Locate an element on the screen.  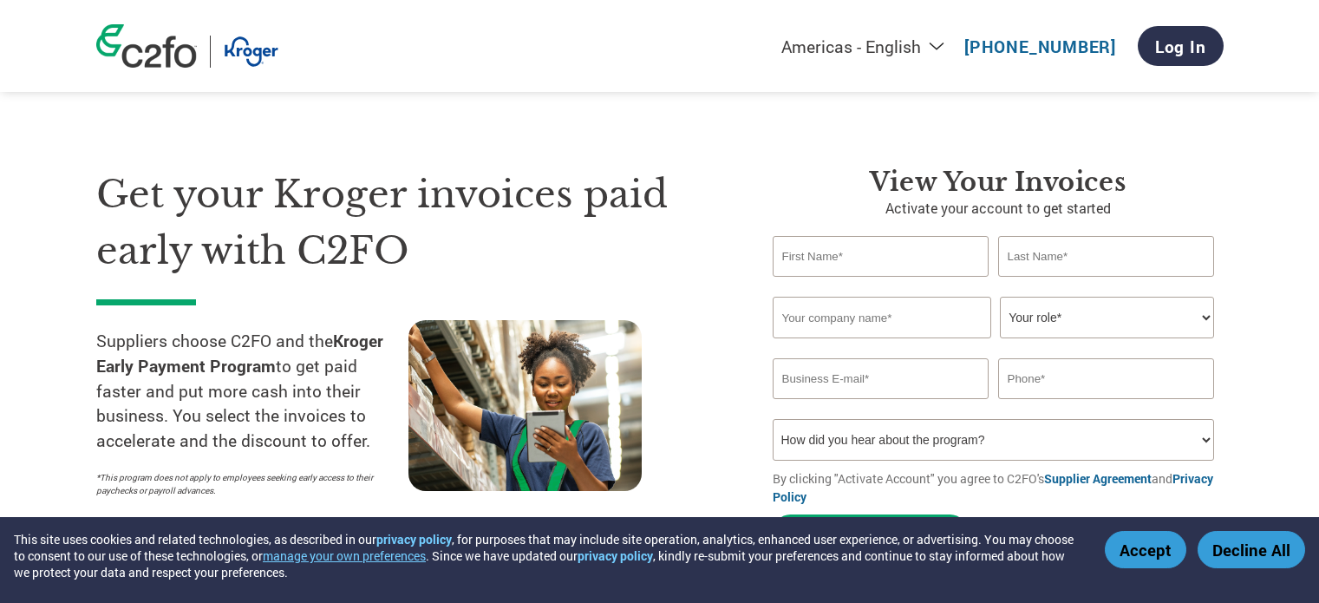
input: First Name* is located at coordinates (881, 256).